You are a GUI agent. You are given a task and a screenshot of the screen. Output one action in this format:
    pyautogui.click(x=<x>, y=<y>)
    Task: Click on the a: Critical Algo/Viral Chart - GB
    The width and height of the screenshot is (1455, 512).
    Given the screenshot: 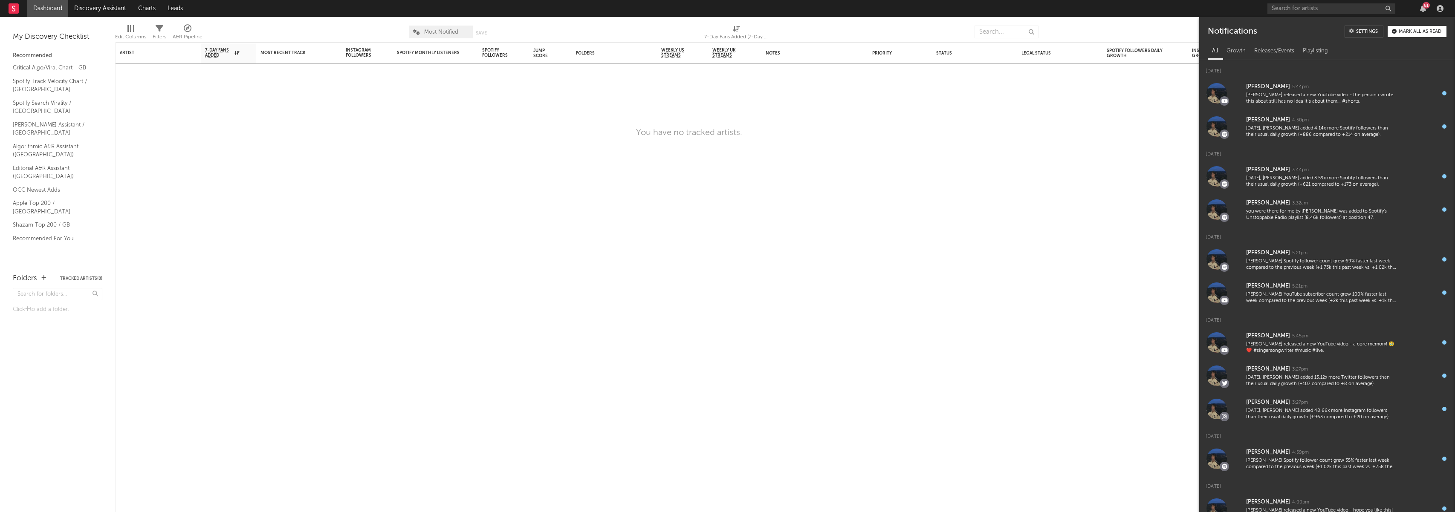 What is the action you would take?
    pyautogui.click(x=53, y=68)
    